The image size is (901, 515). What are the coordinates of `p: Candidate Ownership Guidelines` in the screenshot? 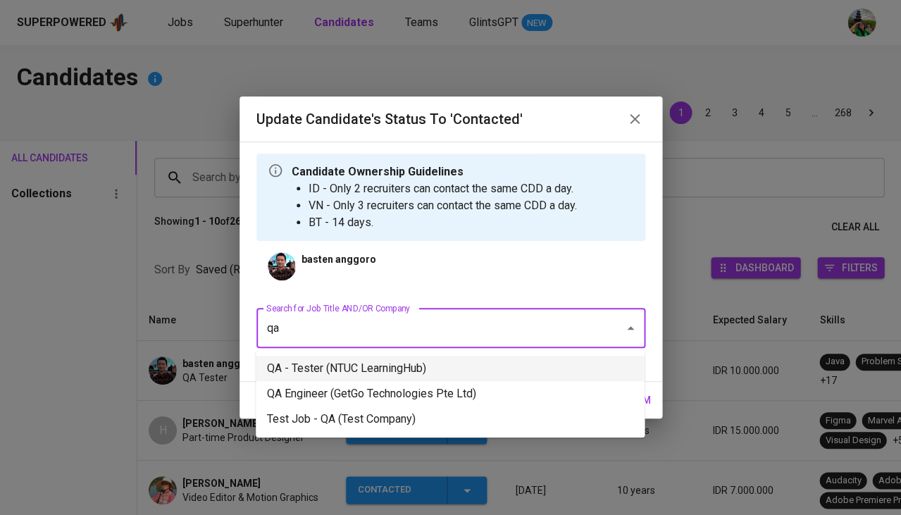 It's located at (434, 172).